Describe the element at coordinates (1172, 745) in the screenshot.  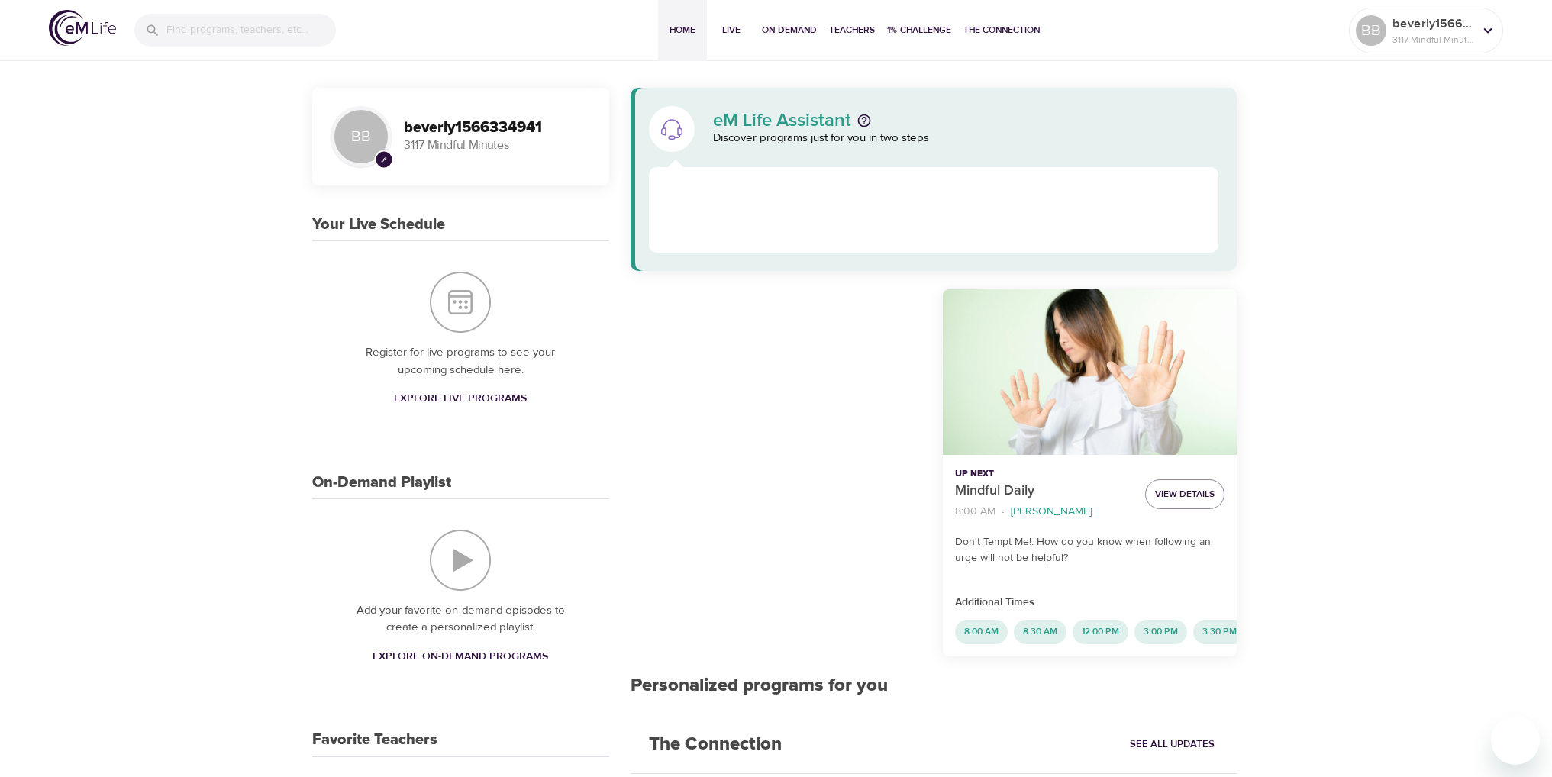
I see `span: See All Updates` at that location.